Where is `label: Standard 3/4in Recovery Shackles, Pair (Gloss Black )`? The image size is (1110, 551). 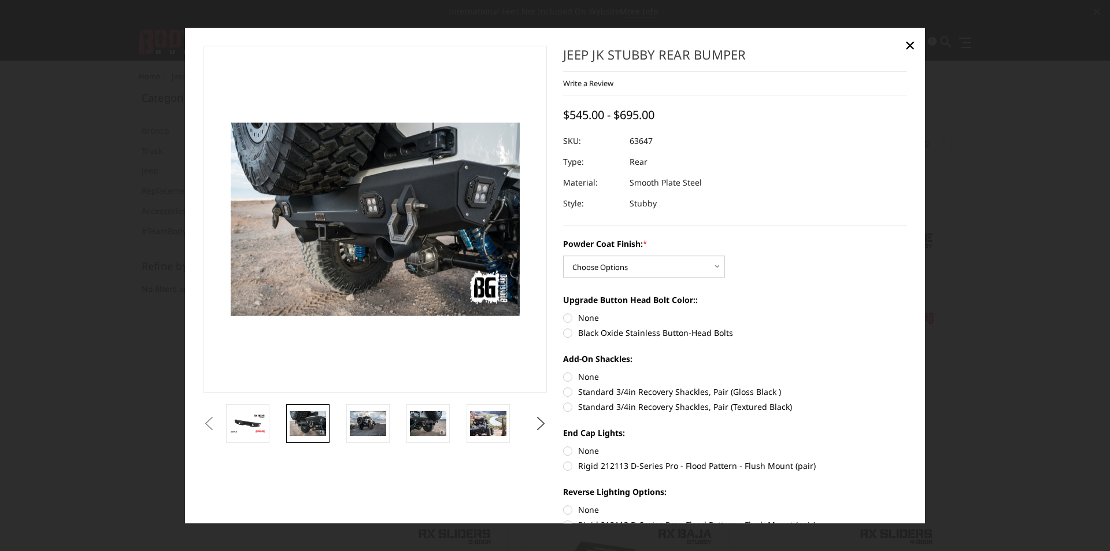
label: Standard 3/4in Recovery Shackles, Pair (Gloss Black ) is located at coordinates (735, 391).